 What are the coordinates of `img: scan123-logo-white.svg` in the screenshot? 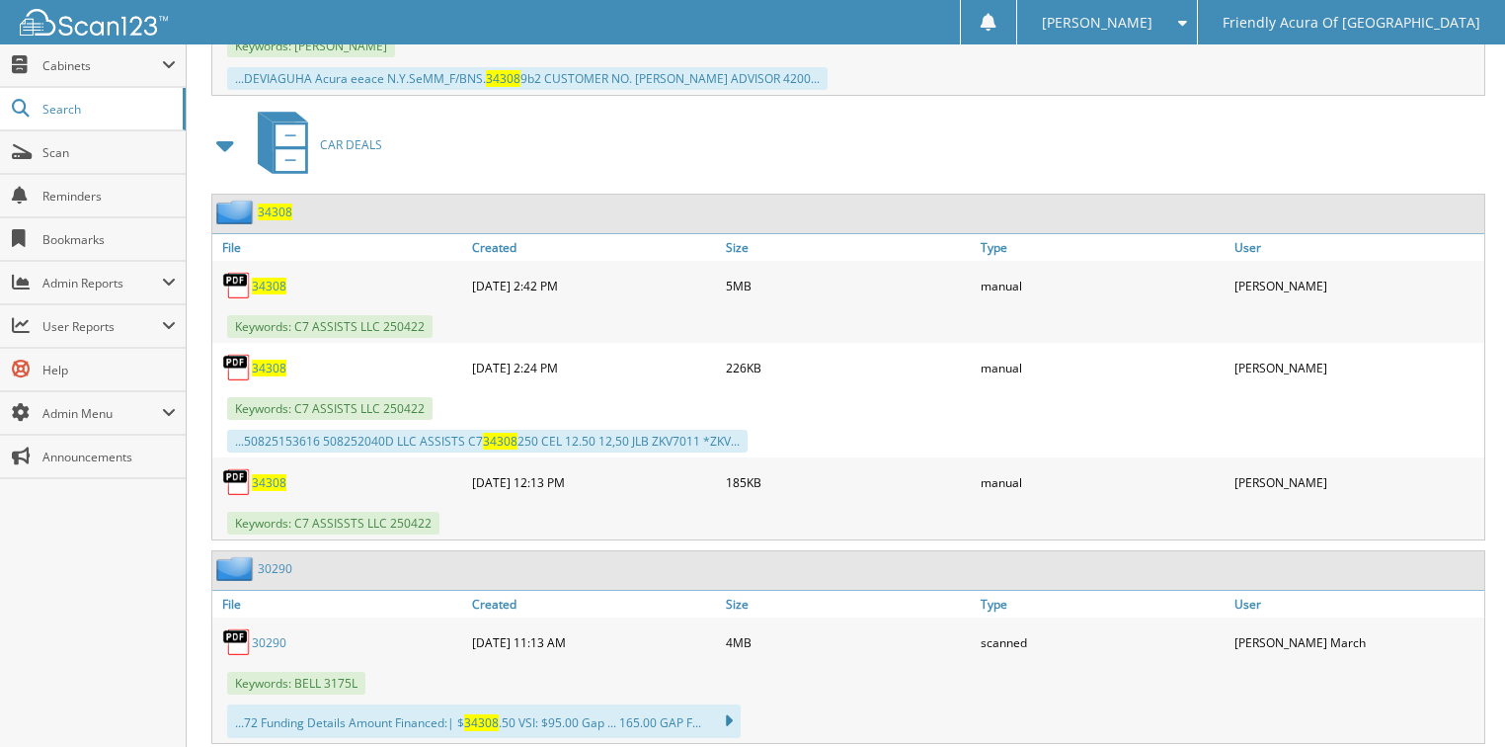 It's located at (94, 22).